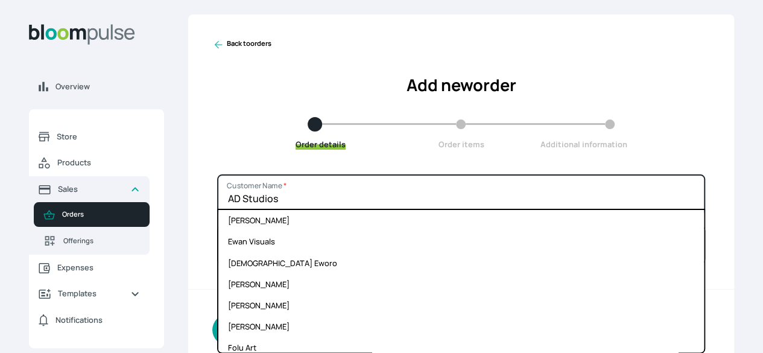  What do you see at coordinates (98, 136) in the screenshot?
I see `span: Store` at bounding box center [98, 136].